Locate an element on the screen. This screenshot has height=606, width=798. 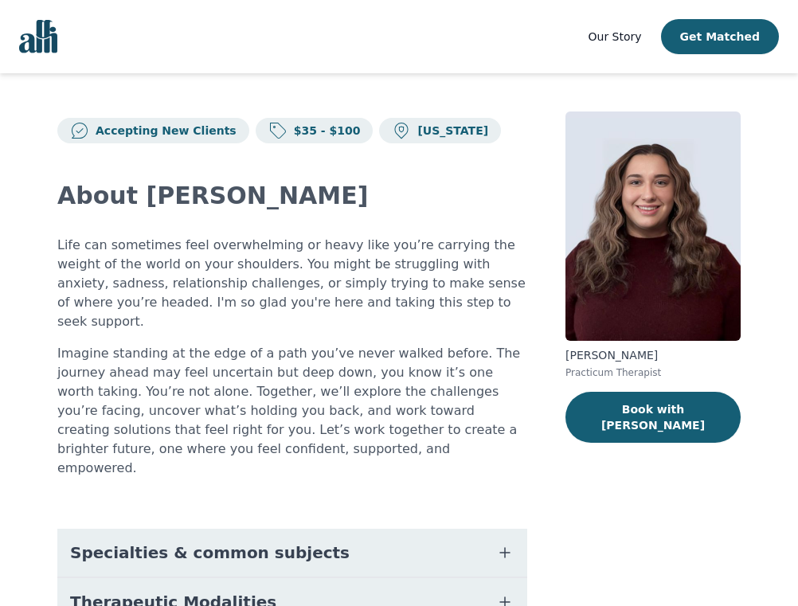
button: Get Matched is located at coordinates (720, 37).